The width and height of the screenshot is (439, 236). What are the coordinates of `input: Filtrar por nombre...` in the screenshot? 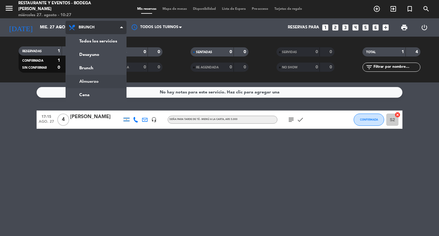 It's located at (396, 67).